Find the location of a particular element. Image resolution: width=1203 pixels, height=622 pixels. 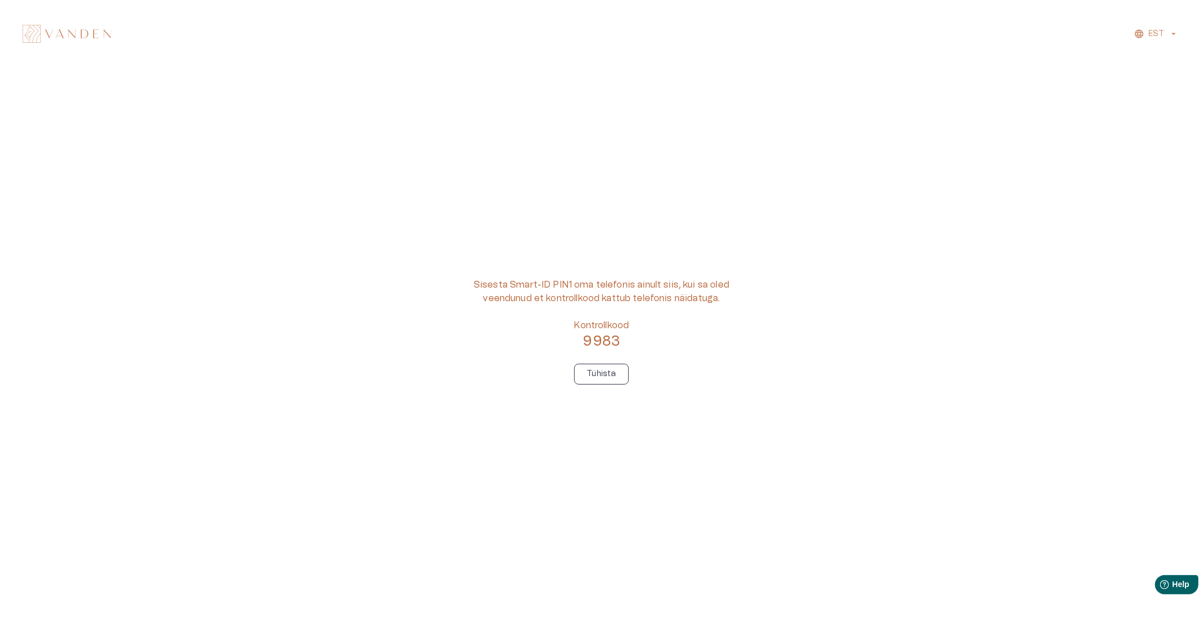

img: Vanden logo is located at coordinates (67, 34).